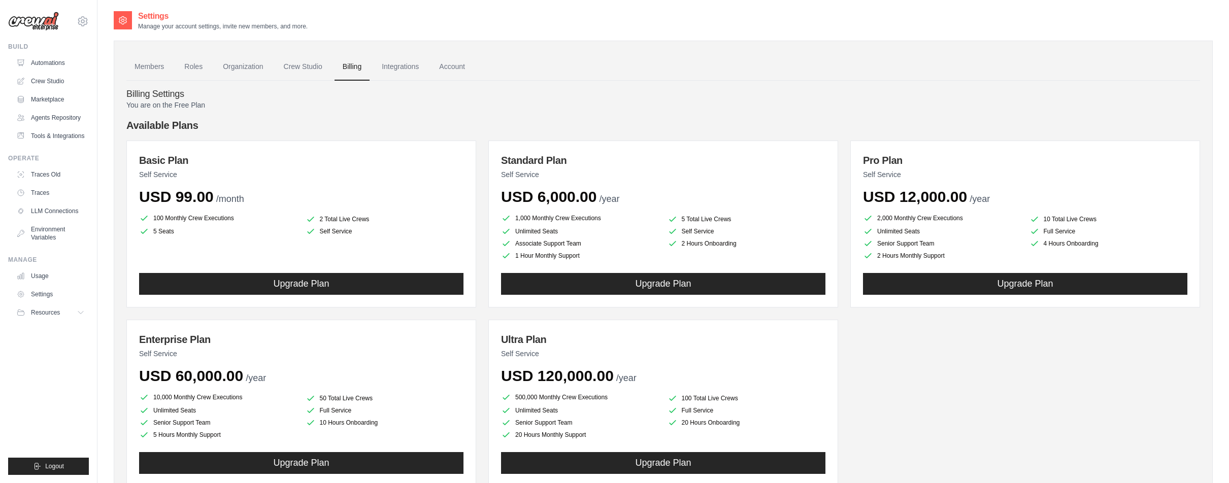 This screenshot has width=1229, height=483. What do you see at coordinates (48, 466) in the screenshot?
I see `button: Logout` at bounding box center [48, 466].